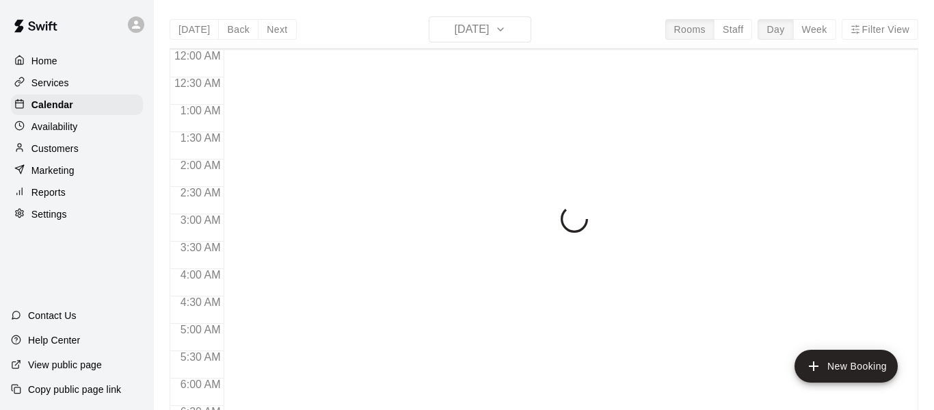 The height and width of the screenshot is (410, 934). What do you see at coordinates (198, 83) in the screenshot?
I see `span: 12:30 AM` at bounding box center [198, 83].